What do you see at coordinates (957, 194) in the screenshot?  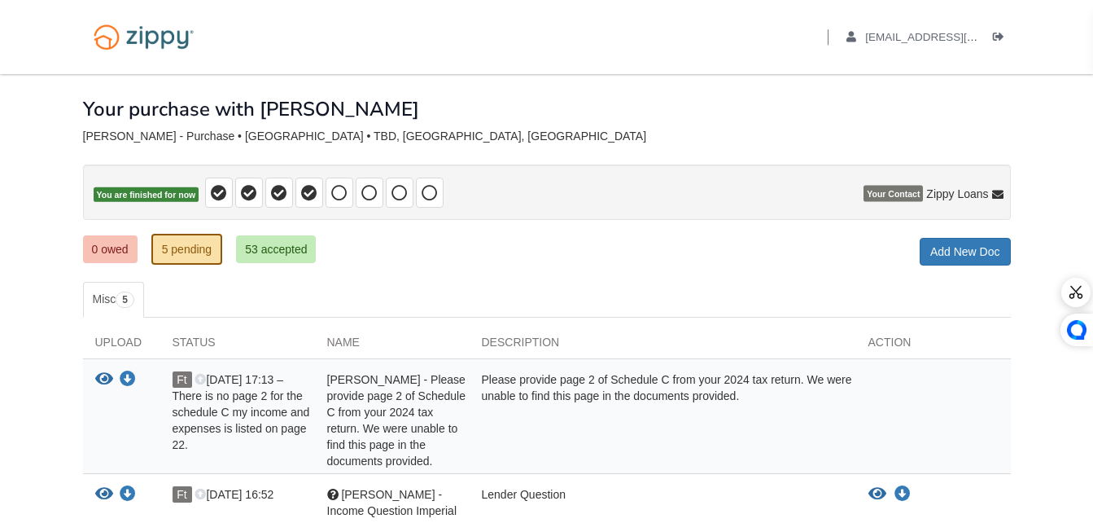 I see `span: Zippy Loans` at bounding box center [957, 194].